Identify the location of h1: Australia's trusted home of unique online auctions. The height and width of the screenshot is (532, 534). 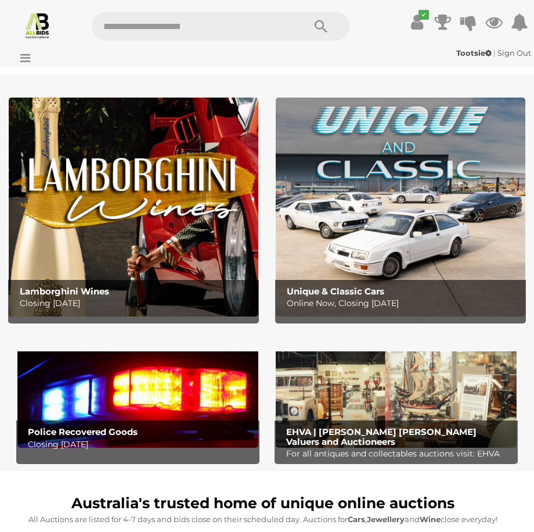
(263, 504).